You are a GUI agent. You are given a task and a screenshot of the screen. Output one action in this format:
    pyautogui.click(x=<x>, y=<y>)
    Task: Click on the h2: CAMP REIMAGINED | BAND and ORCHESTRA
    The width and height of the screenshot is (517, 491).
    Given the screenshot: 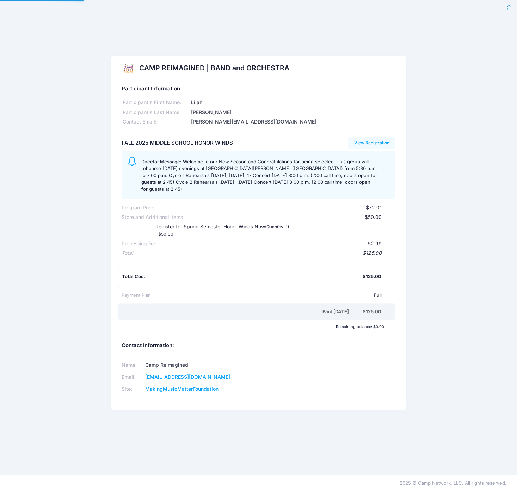 What is the action you would take?
    pyautogui.click(x=214, y=68)
    